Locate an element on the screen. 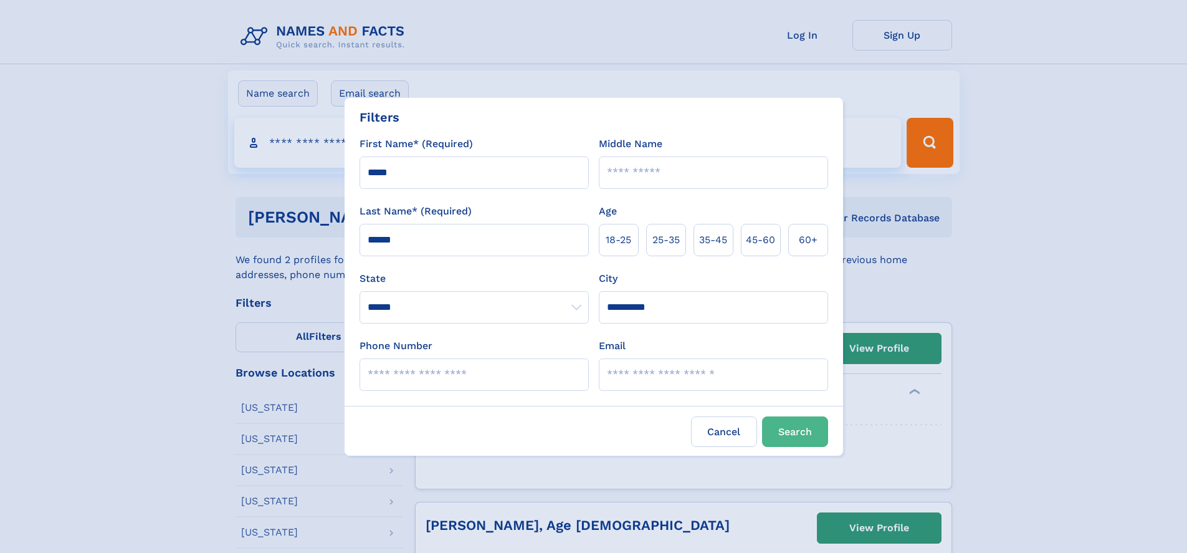  label: Age is located at coordinates (607, 211).